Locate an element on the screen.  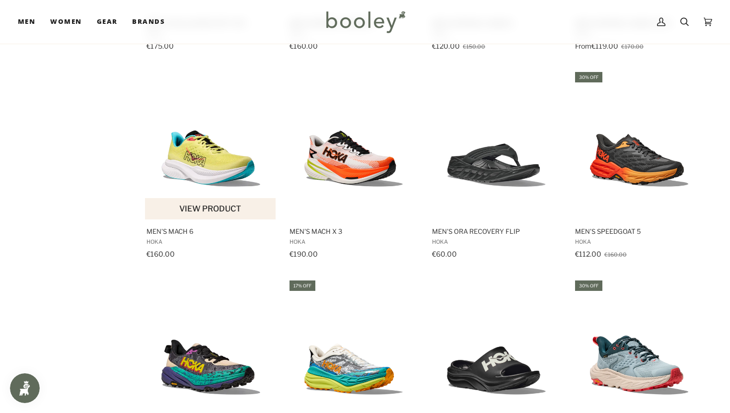
div: 17% off is located at coordinates (303, 286).